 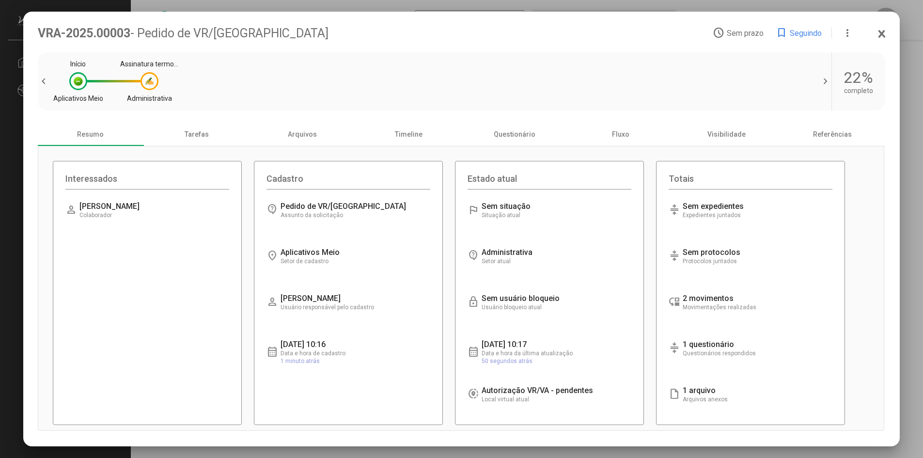 I want to click on div: Tarefas, so click(x=196, y=134).